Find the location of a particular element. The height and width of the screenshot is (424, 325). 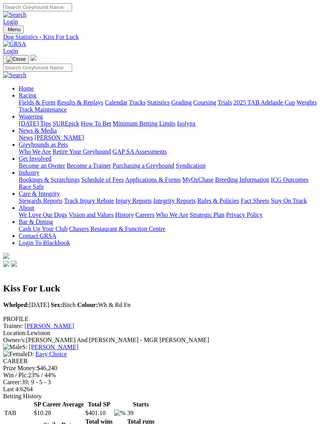

a: About is located at coordinates (27, 208).